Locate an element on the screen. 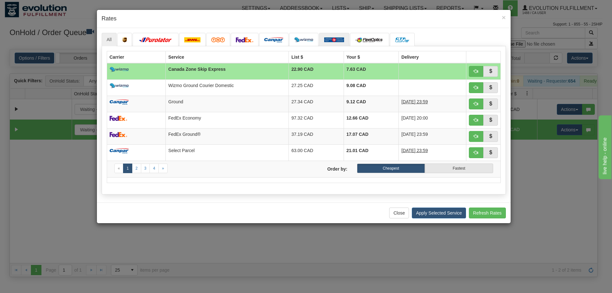  th: Carrier is located at coordinates (136, 57).